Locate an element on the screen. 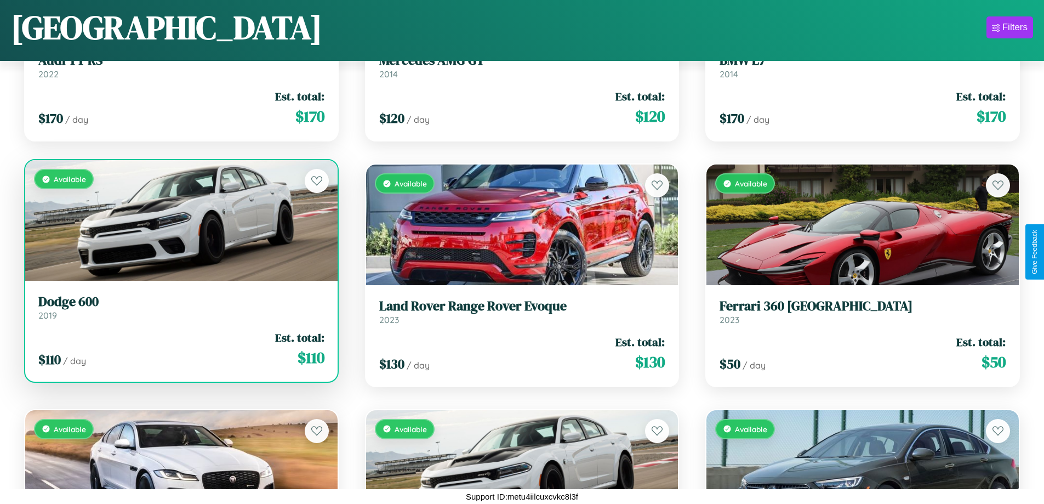 Image resolution: width=1044 pixels, height=504 pixels. a: Dodge 6002019 is located at coordinates (181, 307).